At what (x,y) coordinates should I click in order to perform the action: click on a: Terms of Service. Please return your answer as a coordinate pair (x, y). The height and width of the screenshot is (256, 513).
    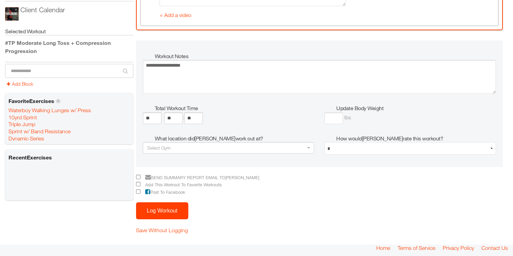
    Looking at the image, I should click on (417, 248).